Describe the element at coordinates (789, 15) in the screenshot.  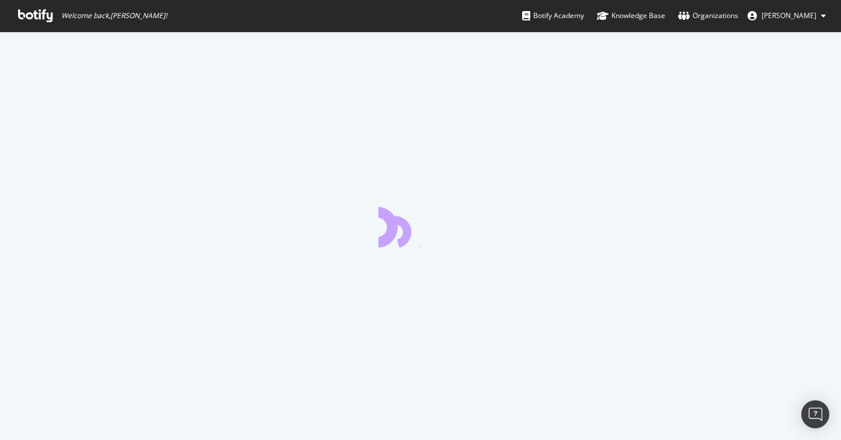
I see `span: MAYENOBE Steve` at that location.